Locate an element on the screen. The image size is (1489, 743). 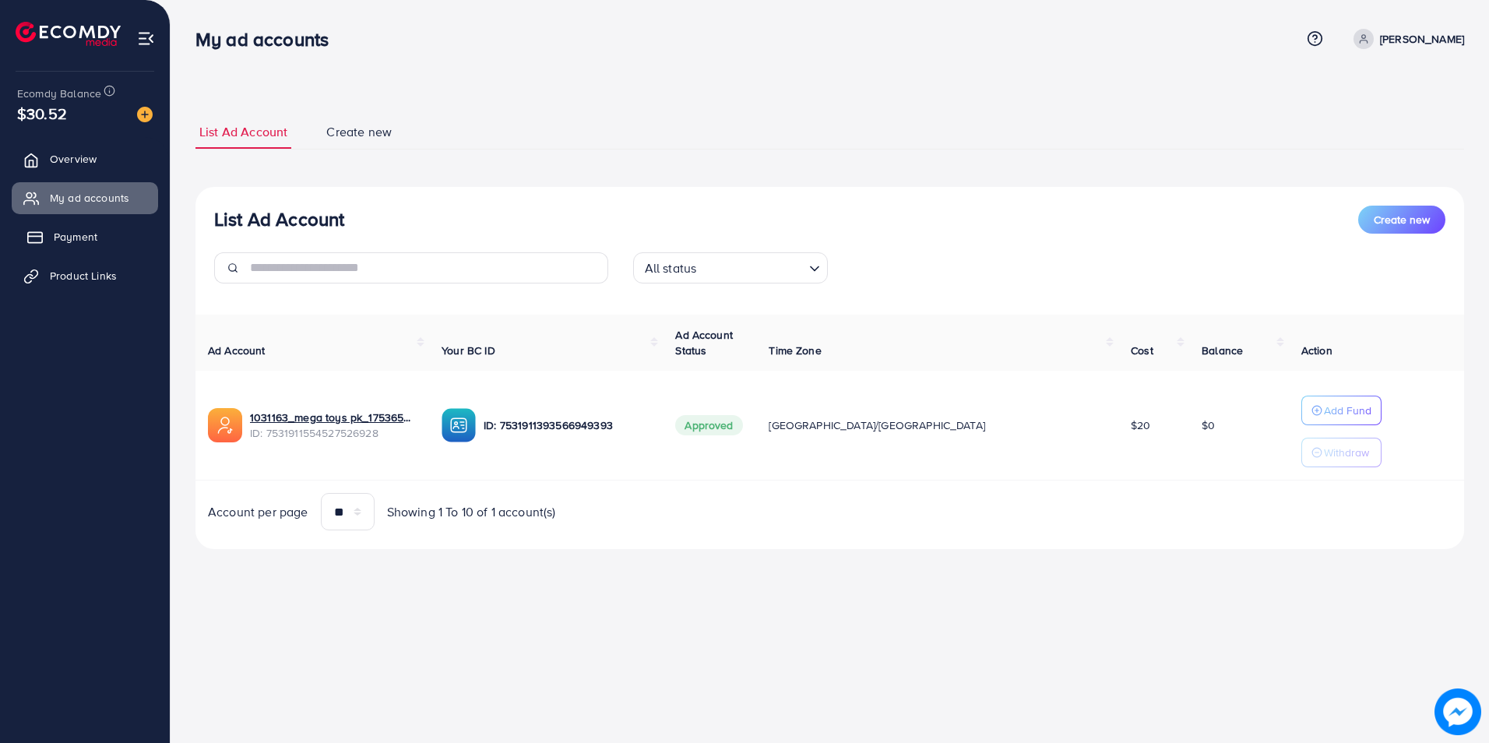
p: Add Fund is located at coordinates (1347, 410).